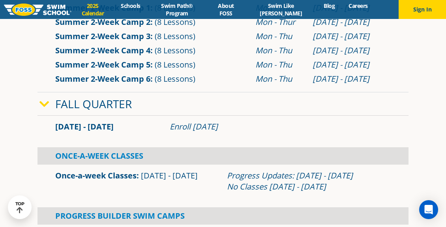 The image size is (446, 227). What do you see at coordinates (329, 6) in the screenshot?
I see `a: Blog` at bounding box center [329, 6].